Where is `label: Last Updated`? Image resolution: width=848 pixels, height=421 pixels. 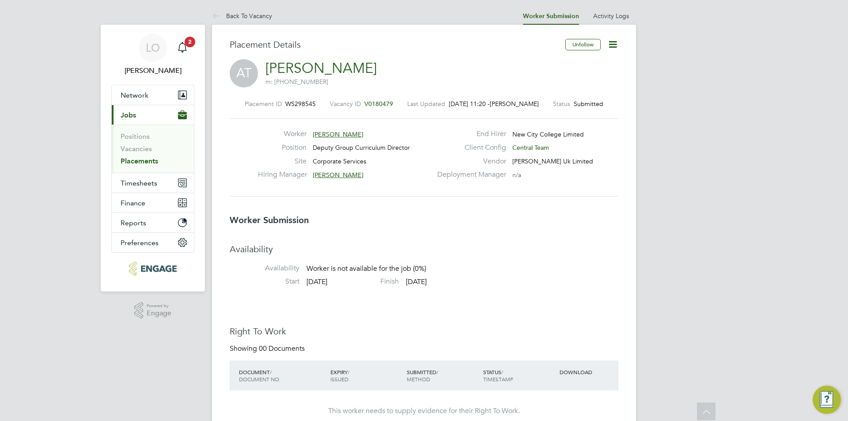
label: Last Updated is located at coordinates (426, 104).